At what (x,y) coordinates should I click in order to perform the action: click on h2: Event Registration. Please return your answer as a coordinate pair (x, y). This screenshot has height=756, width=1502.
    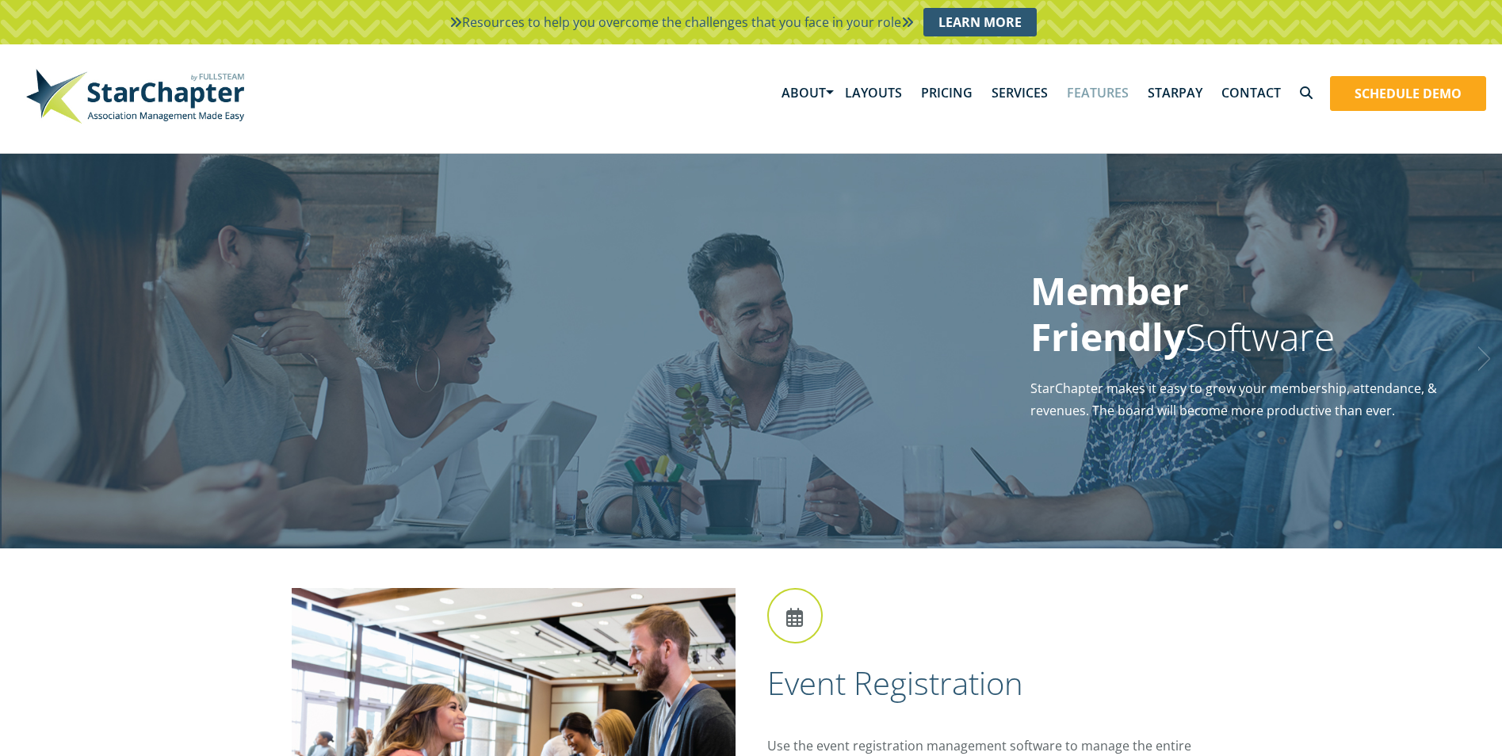
    Looking at the image, I should click on (989, 683).